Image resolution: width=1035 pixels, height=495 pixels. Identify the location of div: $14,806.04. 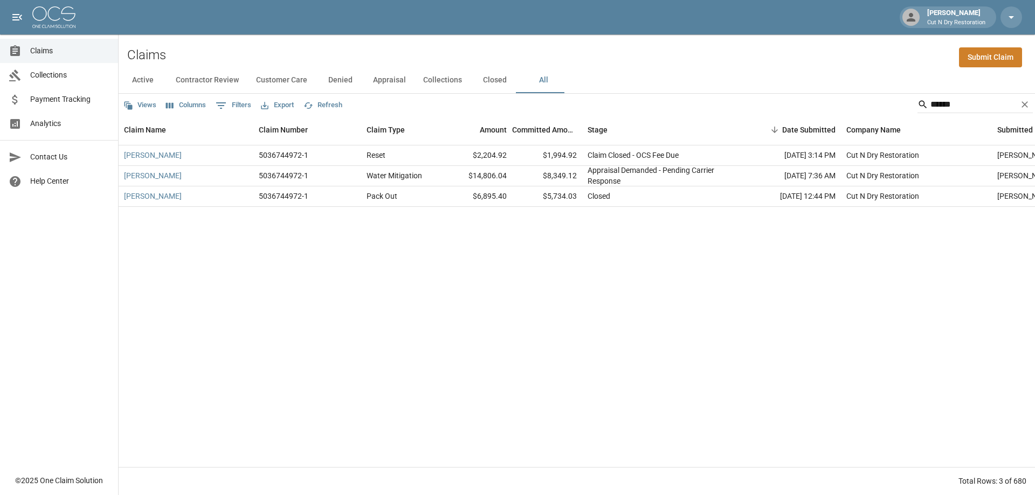
(477, 176).